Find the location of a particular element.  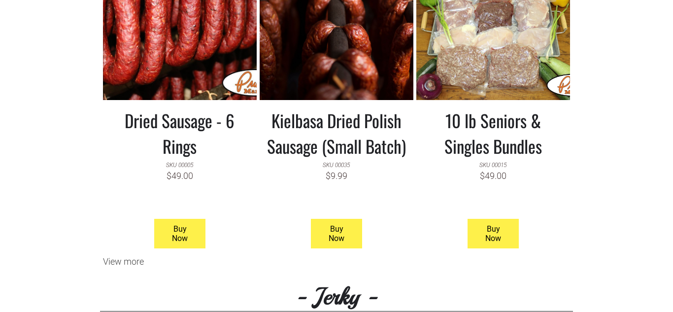

div: SKU 00035 is located at coordinates (336, 164).